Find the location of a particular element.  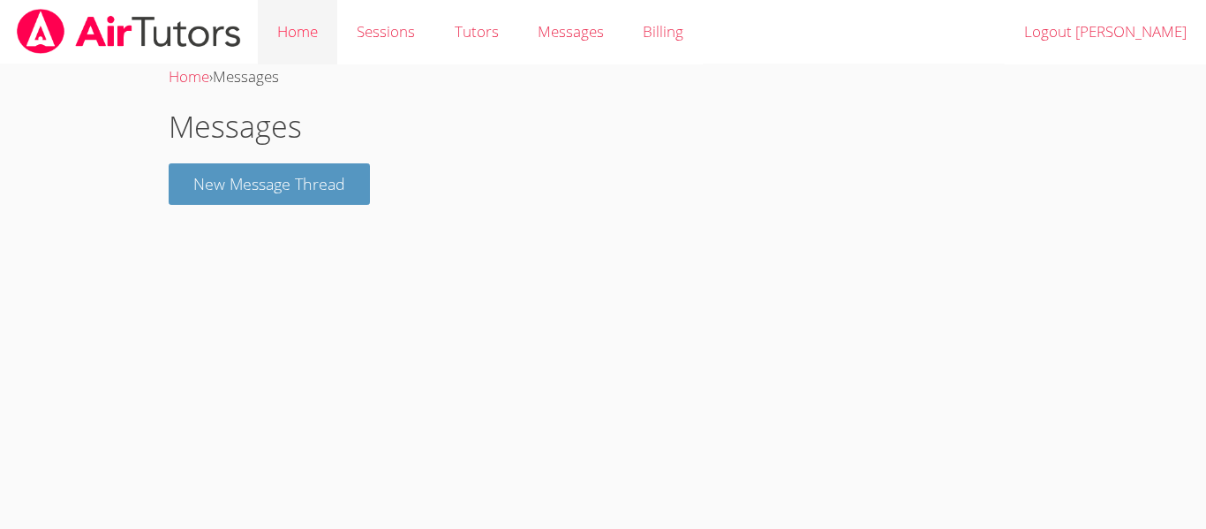

h1: Messages is located at coordinates (603, 126).